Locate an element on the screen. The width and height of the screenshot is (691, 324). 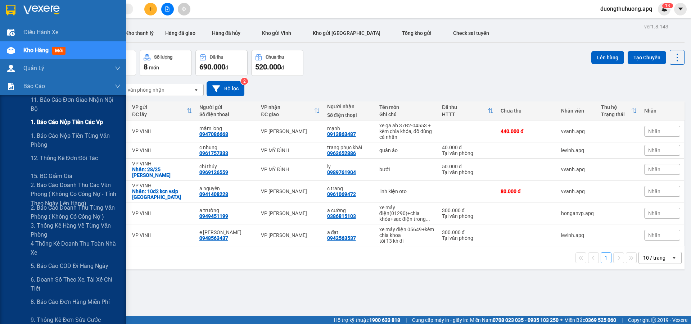
strong: 0369 525 060 is located at coordinates (601, 320).